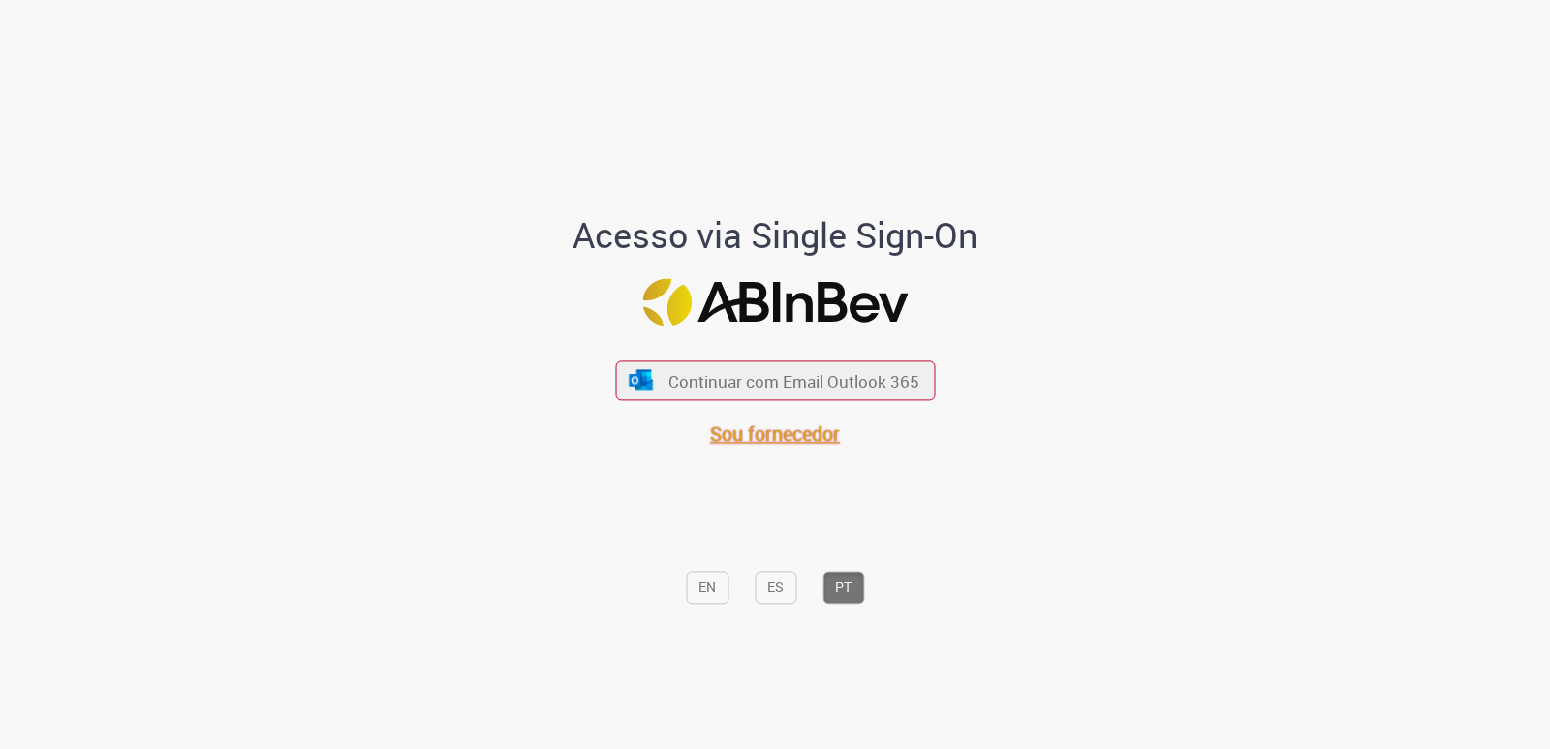  I want to click on button: ES, so click(775, 588).